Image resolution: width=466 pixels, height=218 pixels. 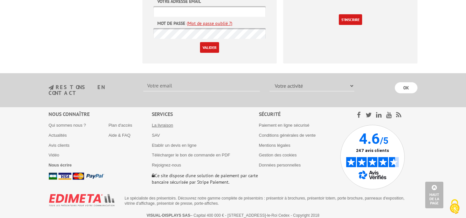 I want to click on a: Plan d'accès, so click(x=120, y=125).